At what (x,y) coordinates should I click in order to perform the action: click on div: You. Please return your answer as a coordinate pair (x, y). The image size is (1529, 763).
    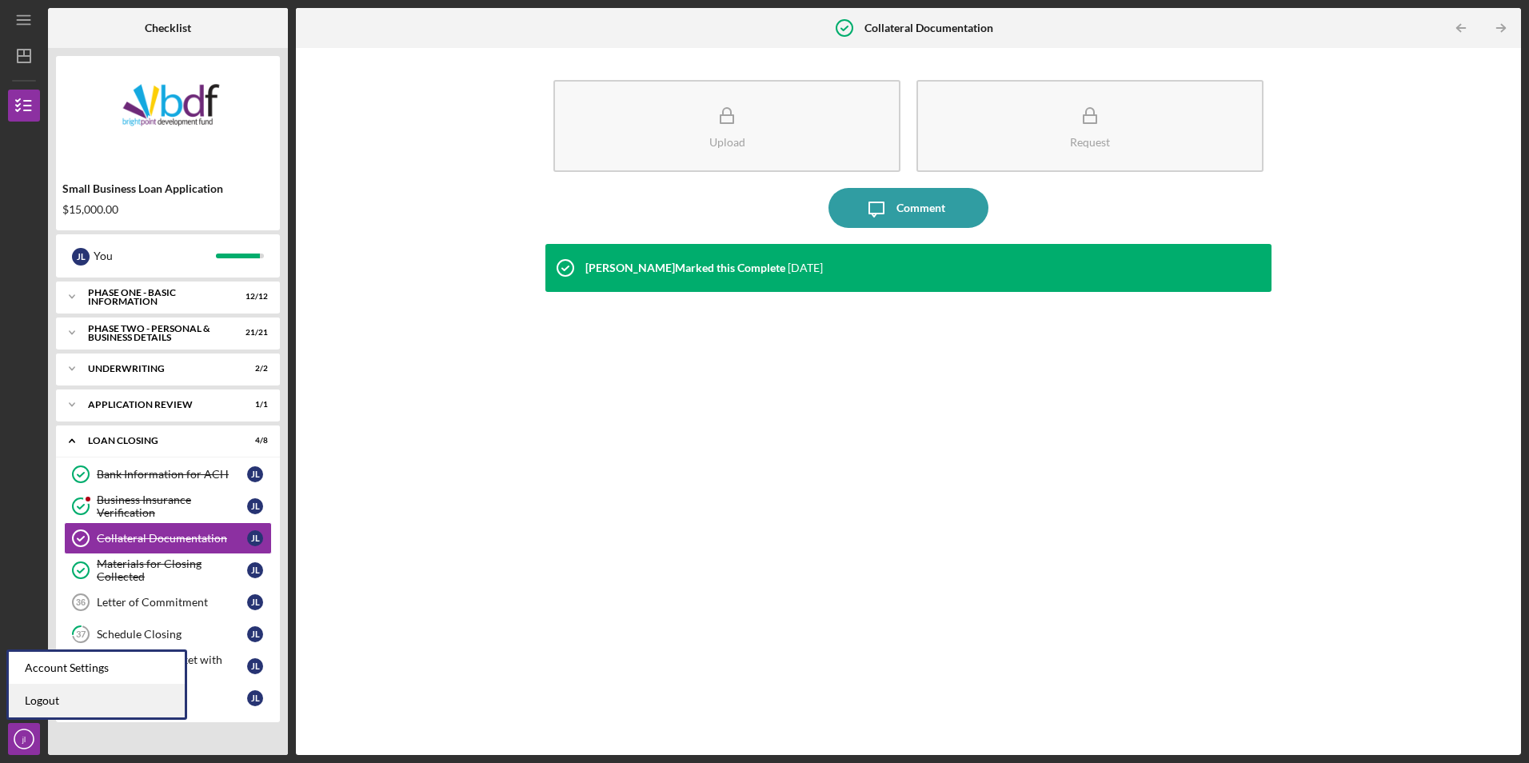
    Looking at the image, I should click on (154, 256).